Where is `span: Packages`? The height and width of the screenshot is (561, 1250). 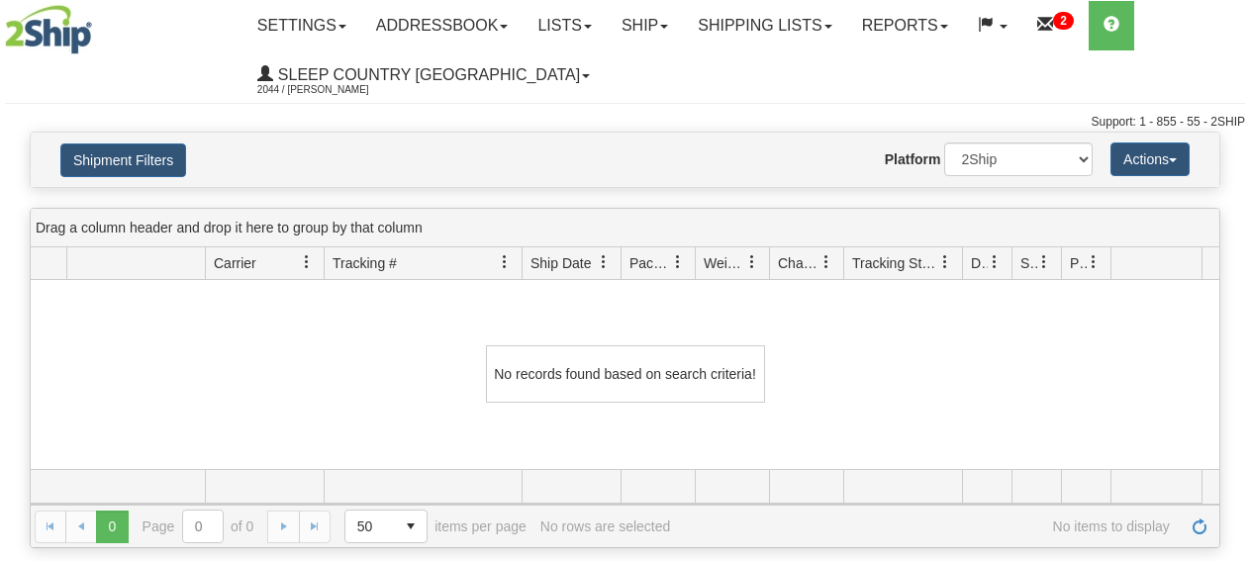 span: Packages is located at coordinates (650, 263).